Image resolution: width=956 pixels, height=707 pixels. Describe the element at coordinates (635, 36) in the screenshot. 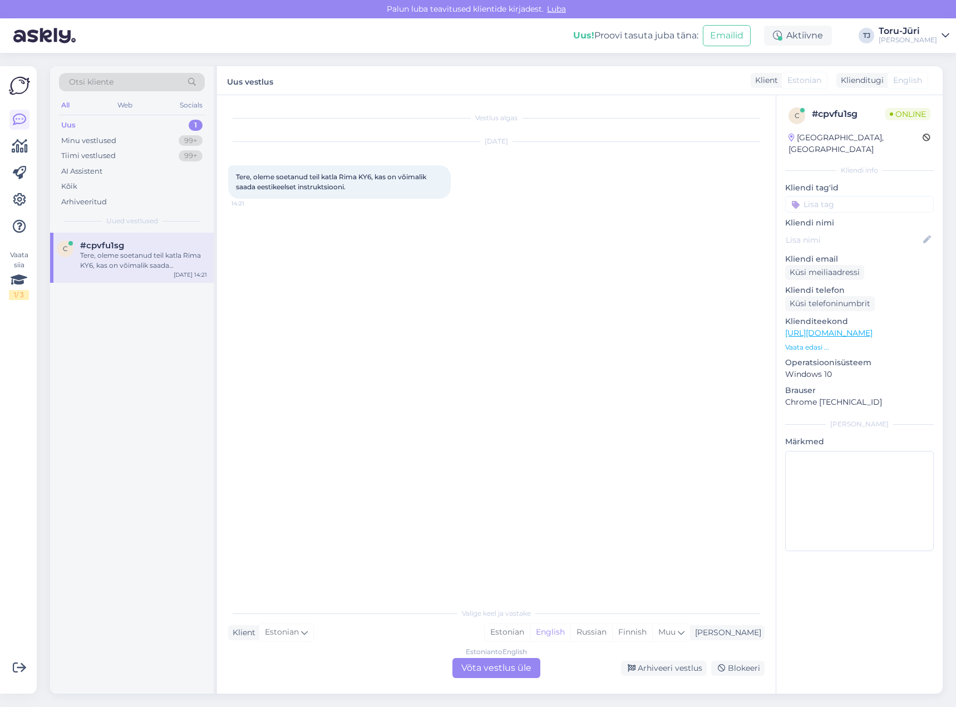

I see `div: Proovi tasuta juba täna:` at that location.